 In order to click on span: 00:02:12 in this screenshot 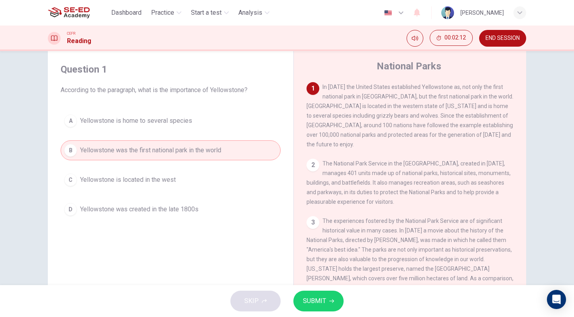, I will do `click(455, 38)`.